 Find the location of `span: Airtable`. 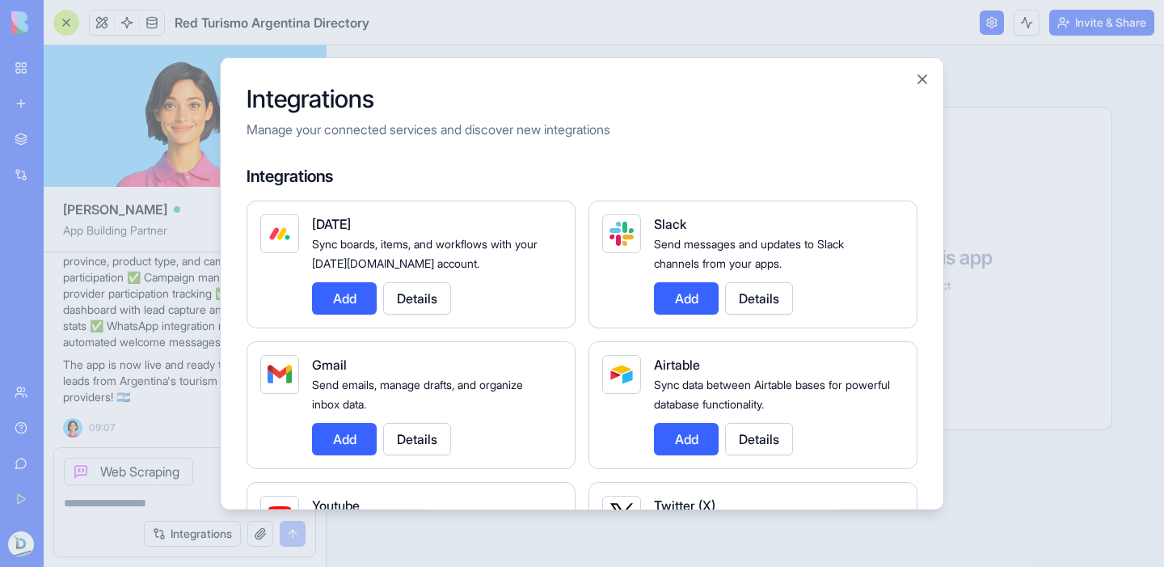

span: Airtable is located at coordinates (677, 364).